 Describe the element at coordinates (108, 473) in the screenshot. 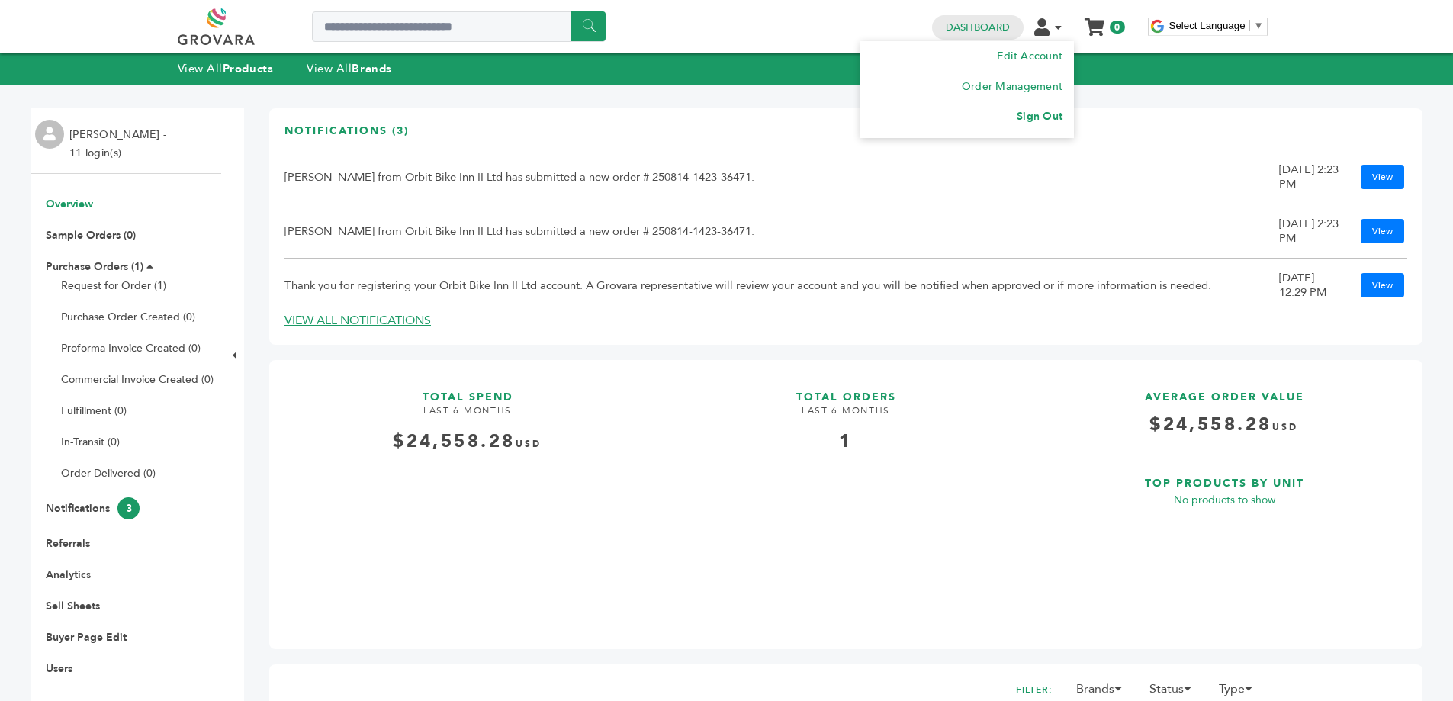

I see `a: Order Delivered (0)` at that location.